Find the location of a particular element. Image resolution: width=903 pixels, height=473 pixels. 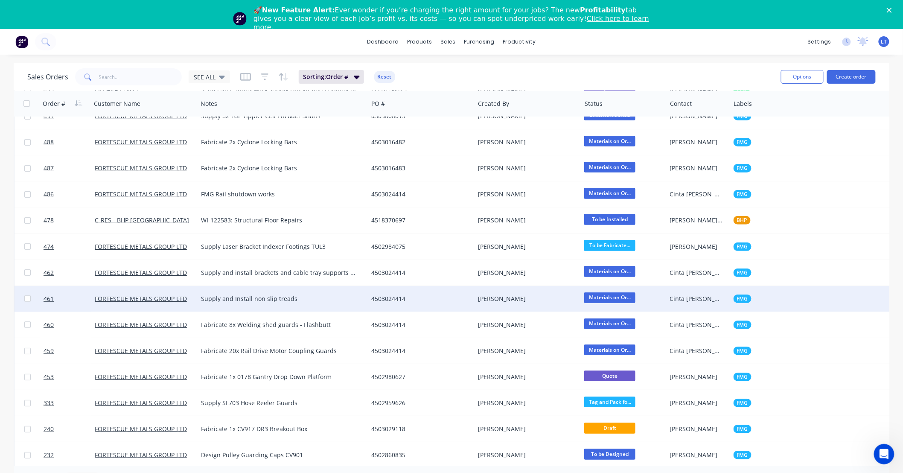

div: Created By is located at coordinates (493, 104).